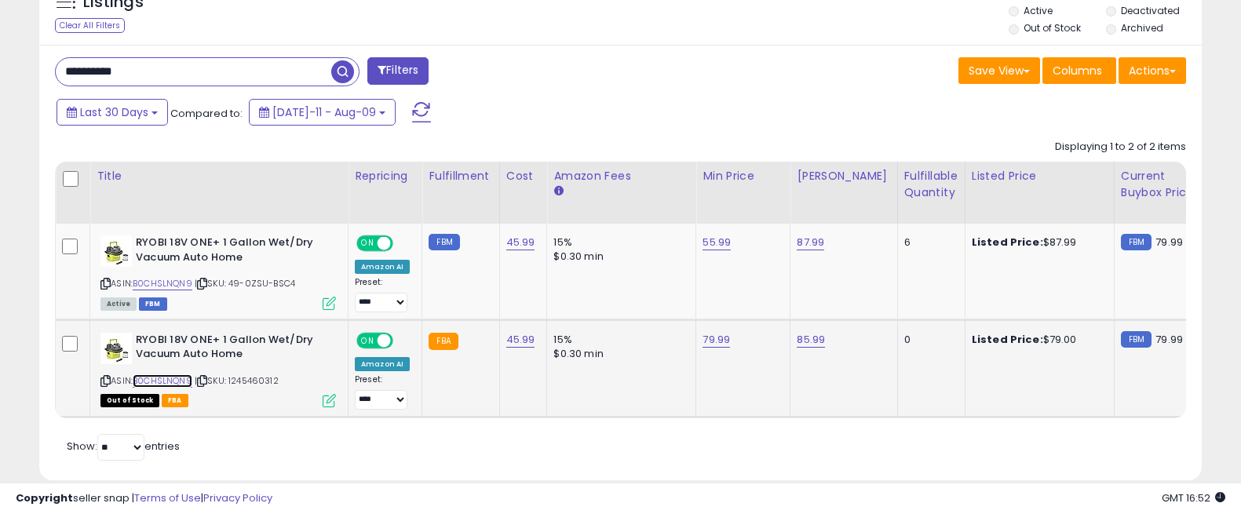 The image size is (1241, 514). What do you see at coordinates (167, 498) in the screenshot?
I see `a: Terms of Use` at bounding box center [167, 498].